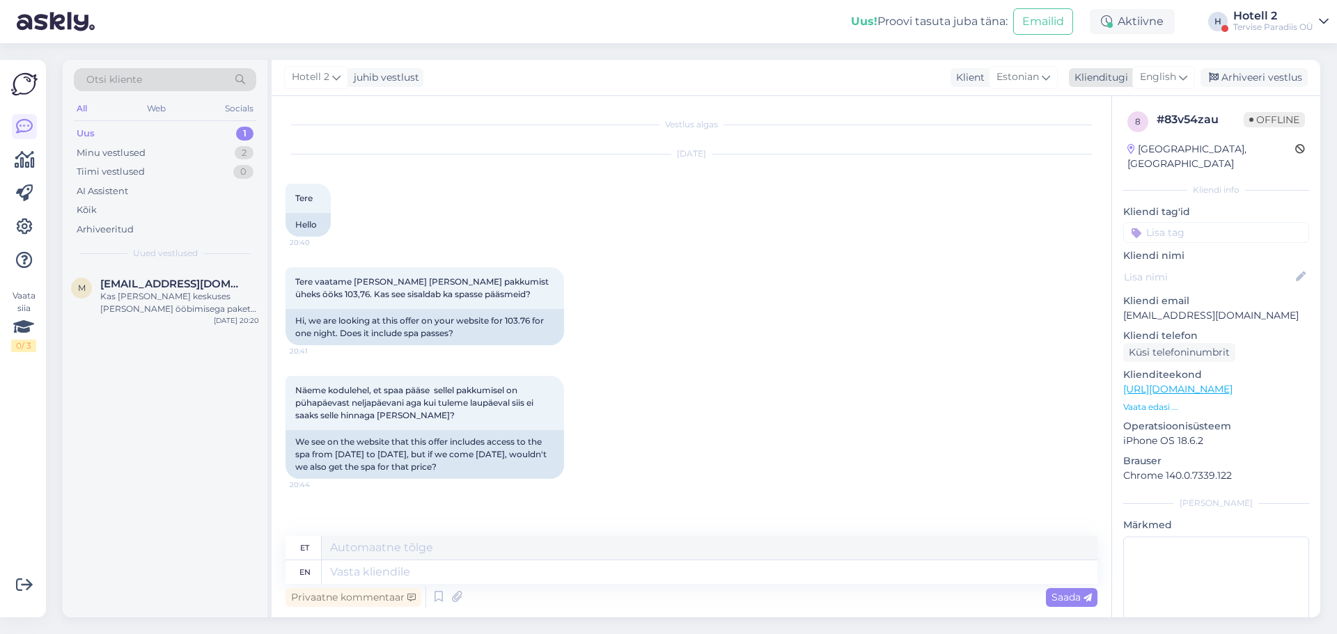 The width and height of the screenshot is (1337, 634). What do you see at coordinates (1132, 22) in the screenshot?
I see `div: Aktiivne` at bounding box center [1132, 22].